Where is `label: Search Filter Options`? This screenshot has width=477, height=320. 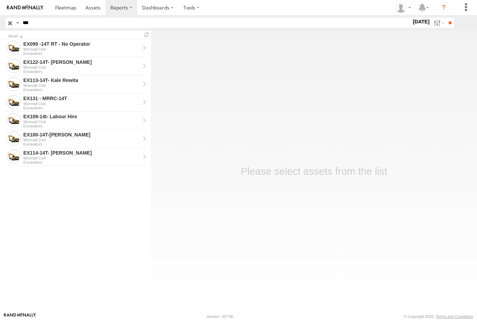 label: Search Filter Options is located at coordinates (439, 23).